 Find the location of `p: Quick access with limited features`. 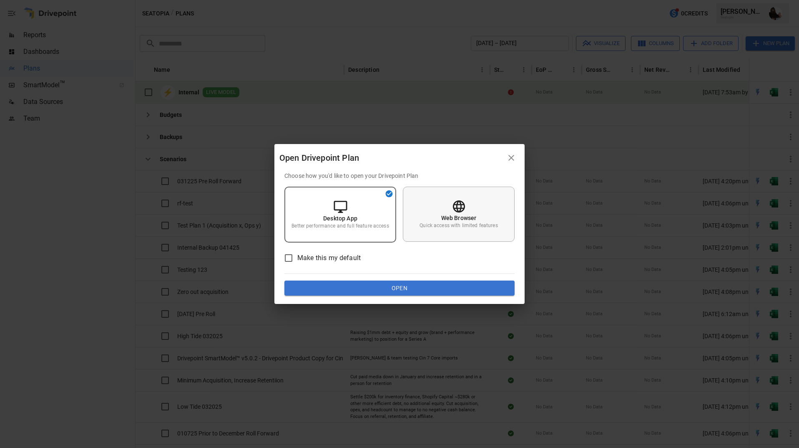

p: Quick access with limited features is located at coordinates (459, 225).